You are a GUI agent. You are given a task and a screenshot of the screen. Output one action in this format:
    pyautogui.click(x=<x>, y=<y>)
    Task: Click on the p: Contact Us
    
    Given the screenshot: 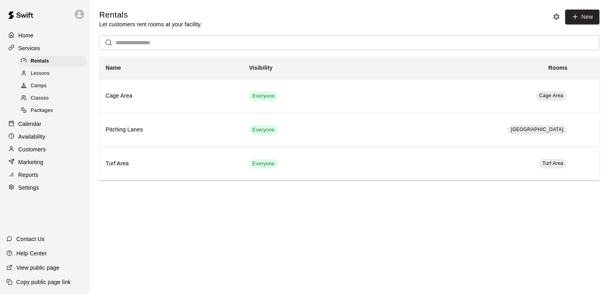 What is the action you would take?
    pyautogui.click(x=30, y=239)
    